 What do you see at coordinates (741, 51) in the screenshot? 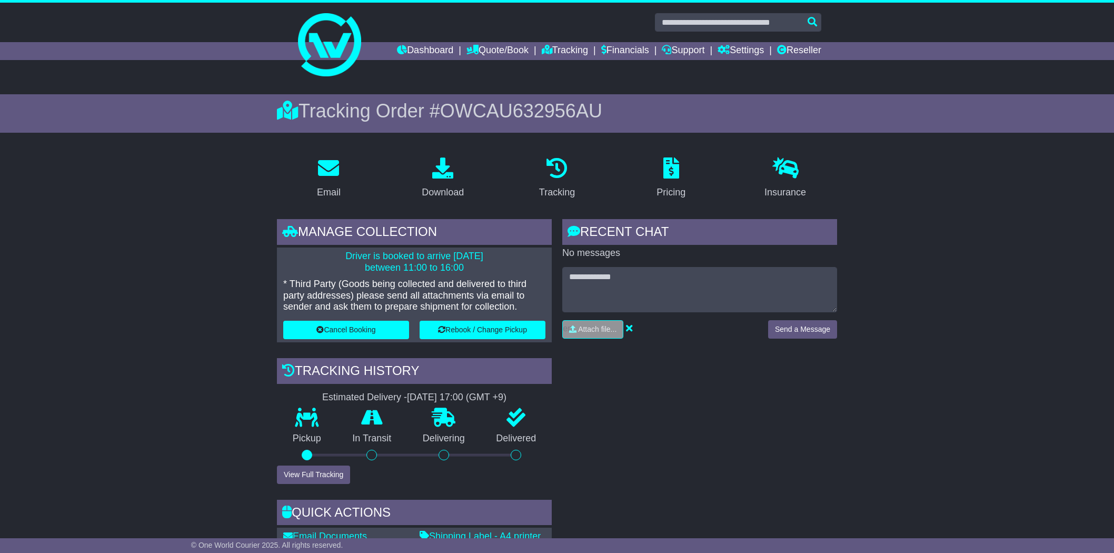
I see `a: Settings` at bounding box center [741, 51].